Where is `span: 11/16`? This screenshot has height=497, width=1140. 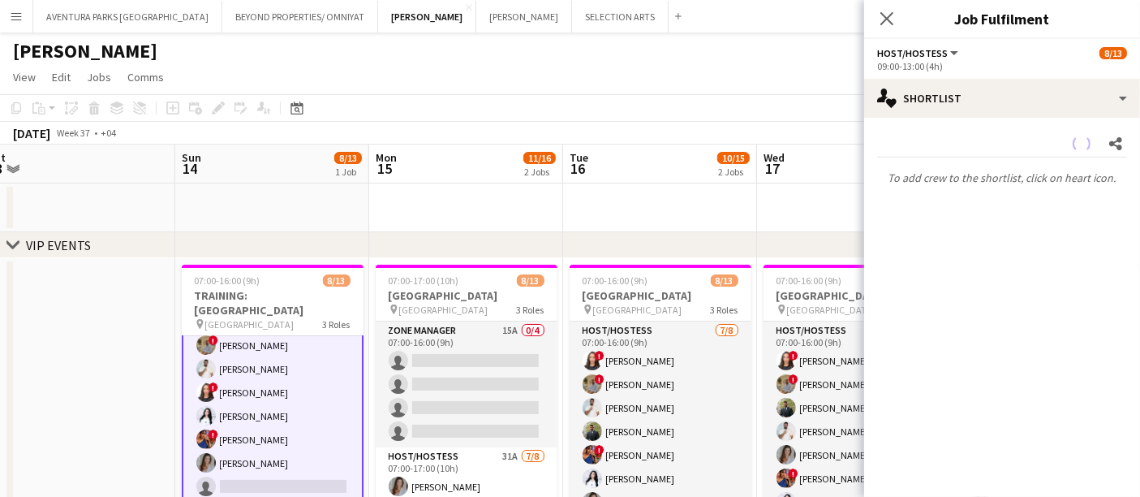
span: 11/16 is located at coordinates (540, 157).